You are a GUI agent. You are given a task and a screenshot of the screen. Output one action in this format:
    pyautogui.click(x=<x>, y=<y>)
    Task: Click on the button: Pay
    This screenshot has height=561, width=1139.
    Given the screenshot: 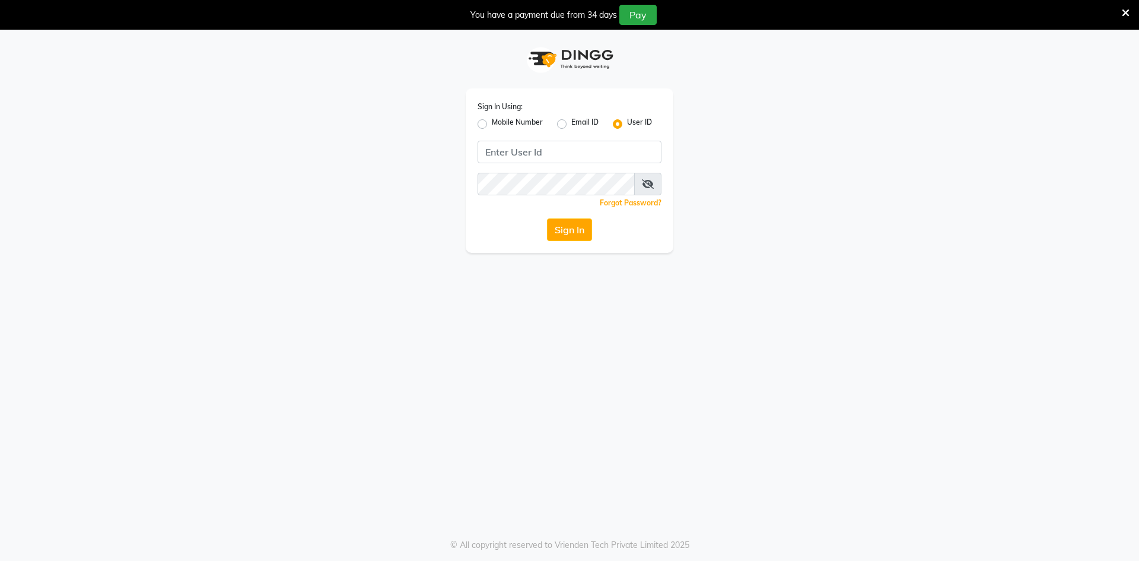 What is the action you would take?
    pyautogui.click(x=638, y=15)
    